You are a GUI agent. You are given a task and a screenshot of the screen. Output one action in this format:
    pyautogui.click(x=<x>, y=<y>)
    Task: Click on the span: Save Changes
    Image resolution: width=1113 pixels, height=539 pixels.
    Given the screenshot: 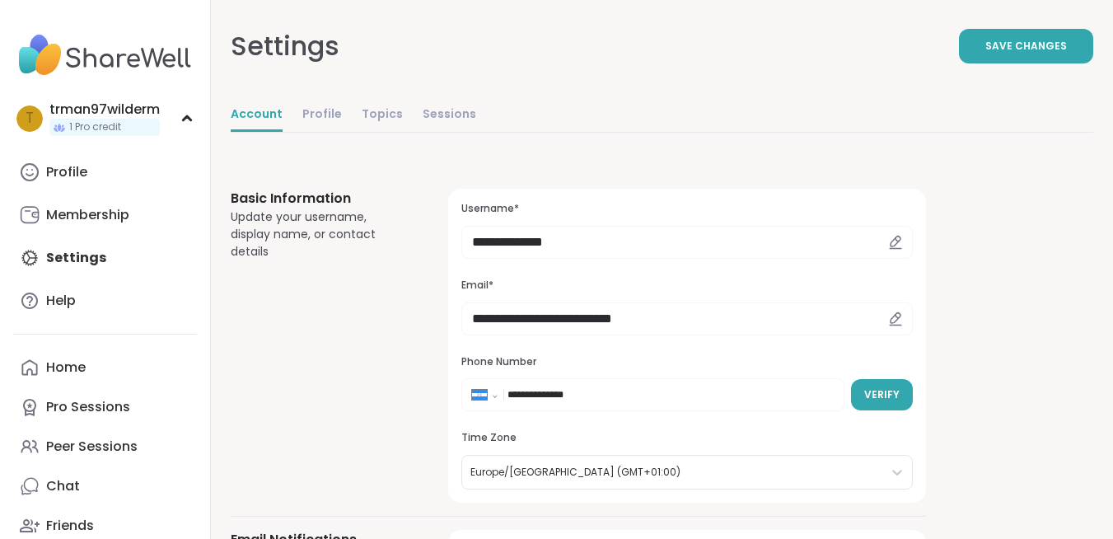 What is the action you would take?
    pyautogui.click(x=1026, y=46)
    